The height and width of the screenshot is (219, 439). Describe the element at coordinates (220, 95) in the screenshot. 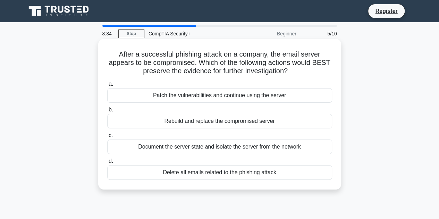

I see `div: Patch the vulnerabilities and continue using the server` at that location.